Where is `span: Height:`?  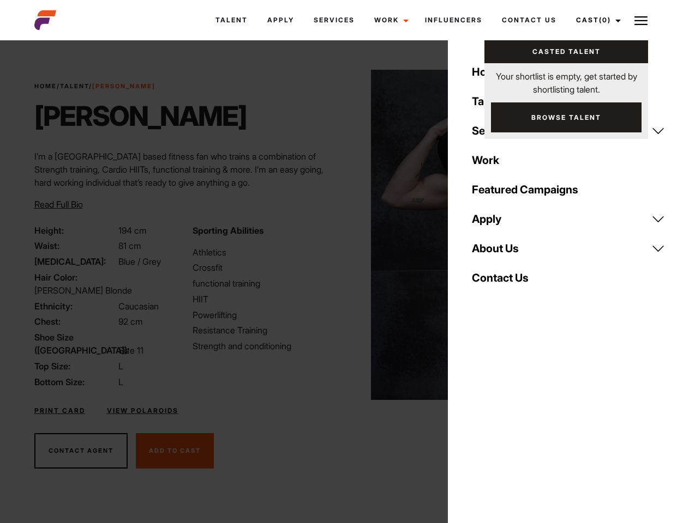
span: Height: is located at coordinates (75, 231).